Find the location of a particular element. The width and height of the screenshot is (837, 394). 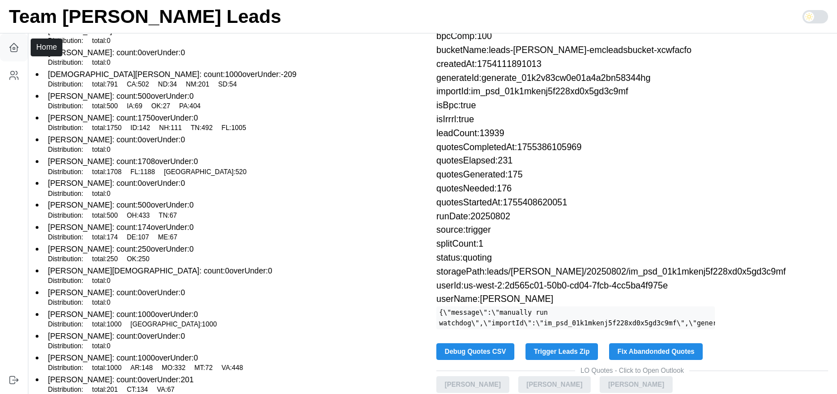

p: total : 174 is located at coordinates (105, 237).